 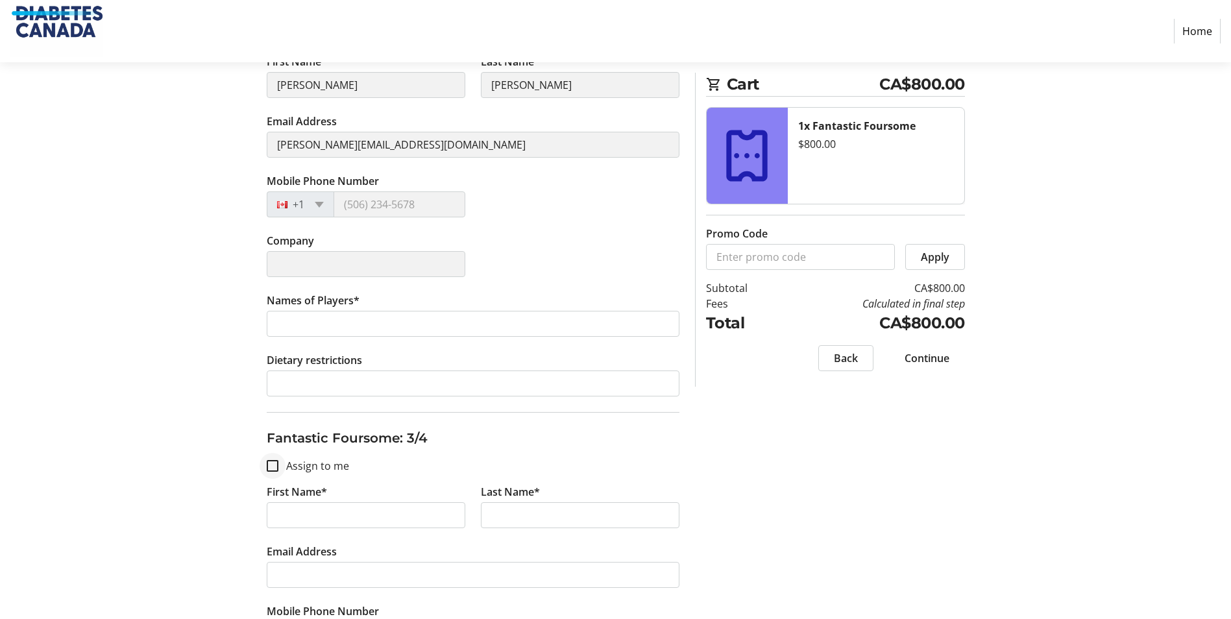 I want to click on label: Names of Players*, so click(x=313, y=301).